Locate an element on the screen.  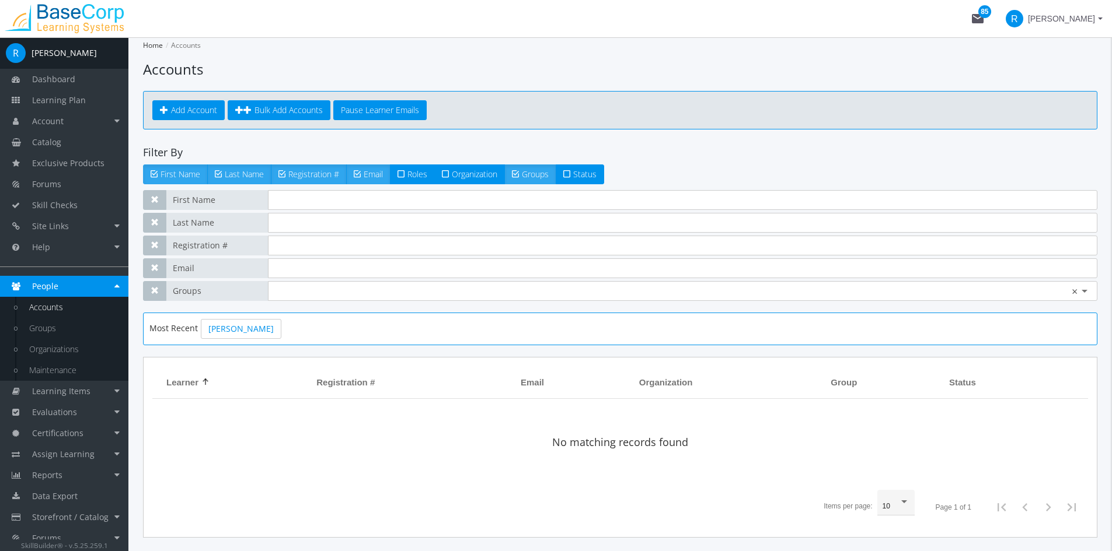
span: Evaluations is located at coordinates (54, 412).